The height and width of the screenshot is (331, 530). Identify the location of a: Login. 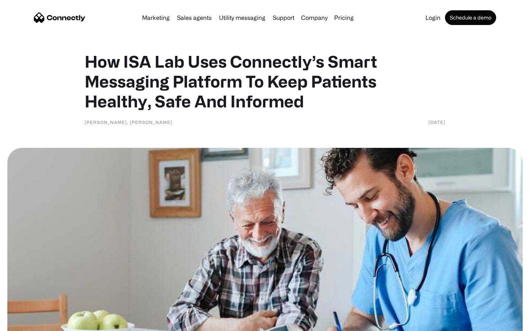
(433, 18).